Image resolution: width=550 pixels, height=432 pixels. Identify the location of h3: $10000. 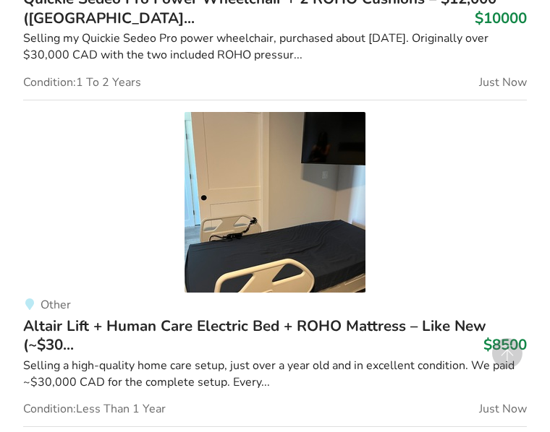
(500, 18).